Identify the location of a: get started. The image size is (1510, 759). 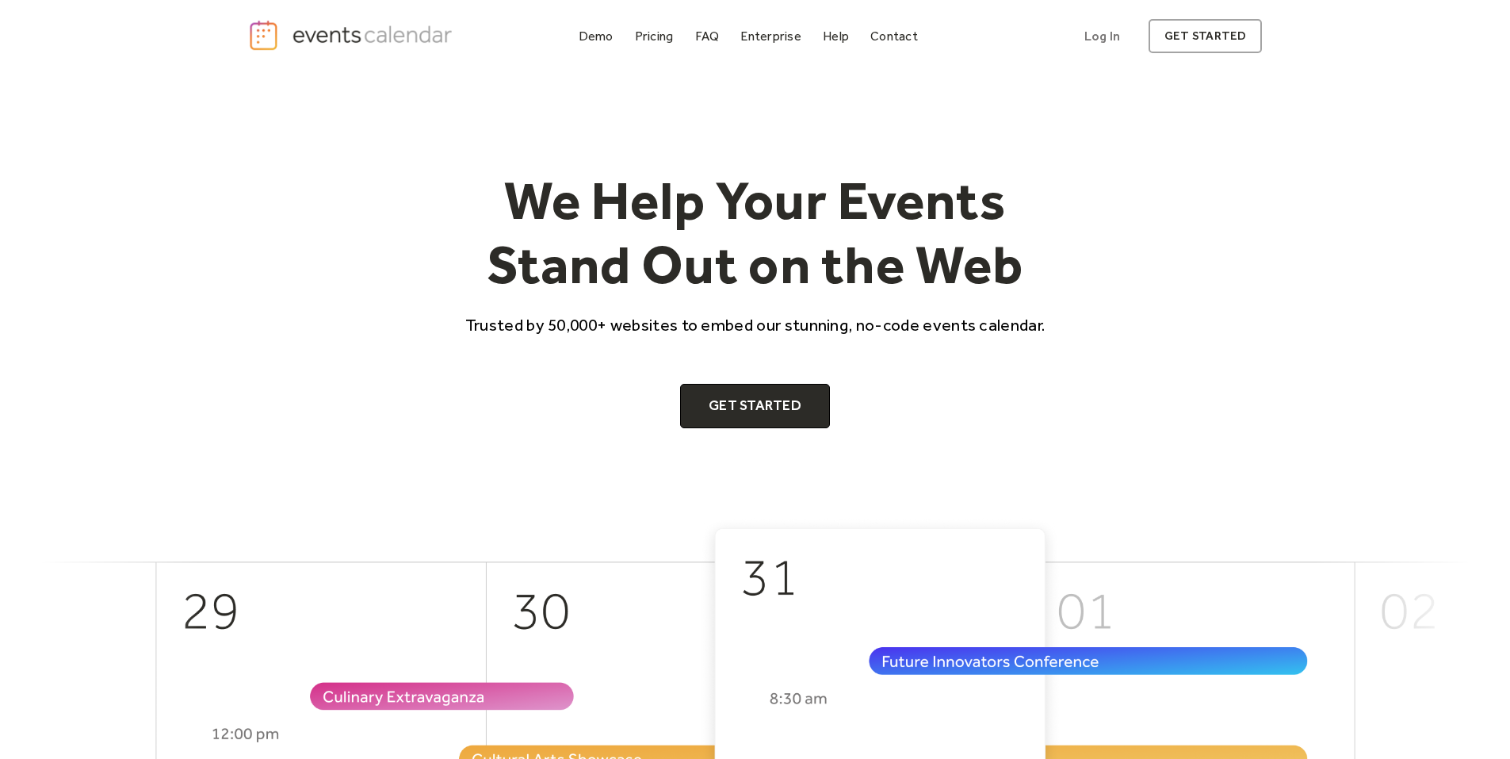
(1205, 36).